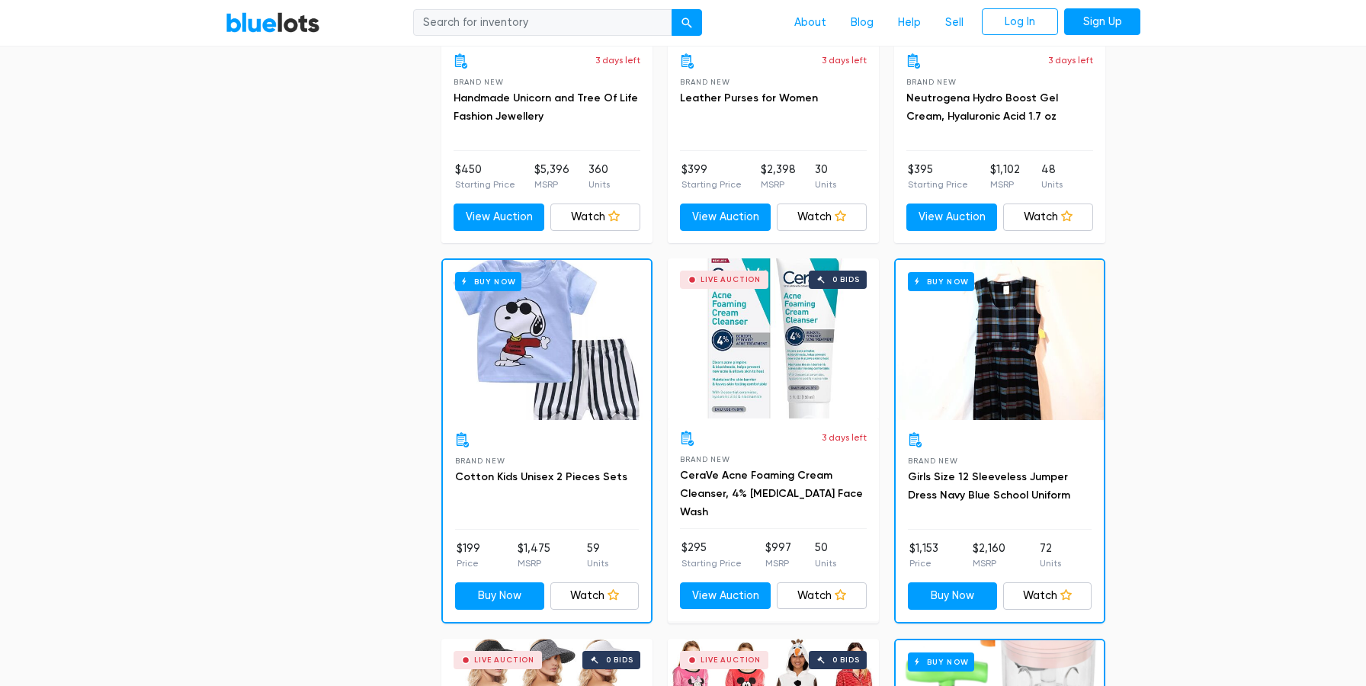 Image resolution: width=1366 pixels, height=686 pixels. I want to click on li: $199, so click(468, 556).